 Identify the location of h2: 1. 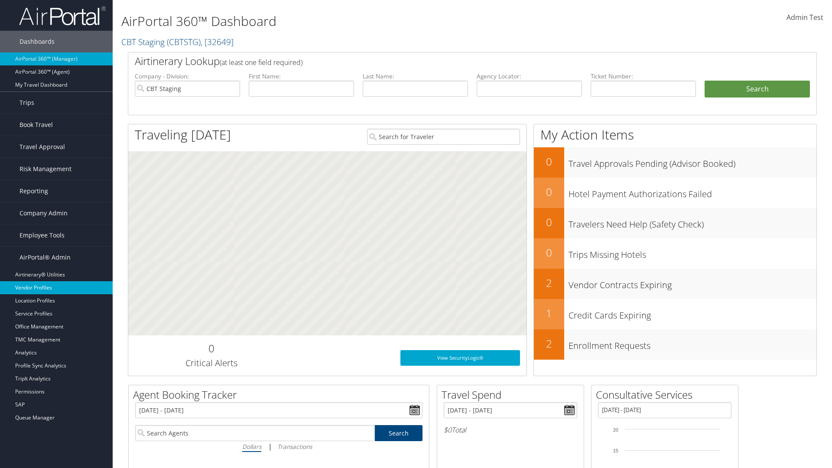
(549, 313).